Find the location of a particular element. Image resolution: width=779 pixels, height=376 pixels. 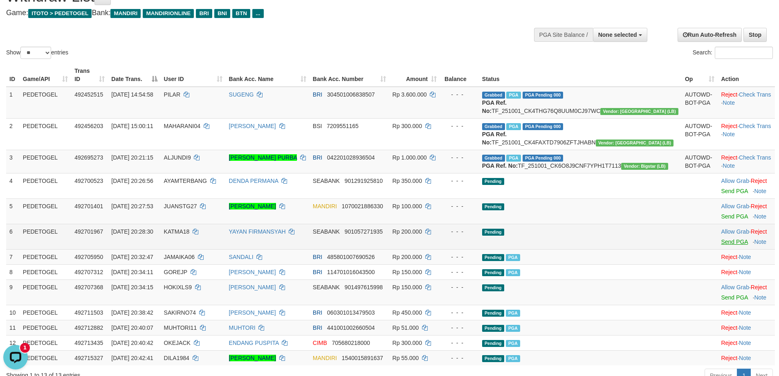

span: Vendor URL: https://dashboard.q2checkout.com/secure is located at coordinates (644, 166).